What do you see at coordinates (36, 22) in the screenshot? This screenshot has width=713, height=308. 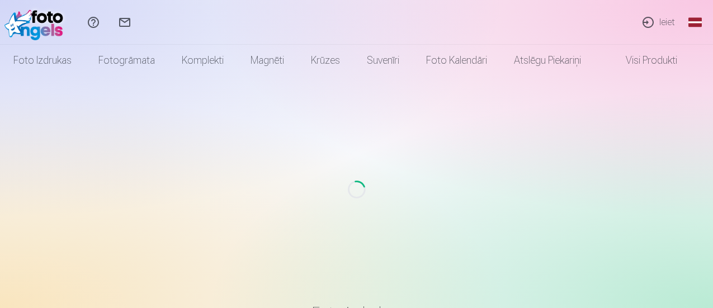 I see `img: /fa1` at bounding box center [36, 22].